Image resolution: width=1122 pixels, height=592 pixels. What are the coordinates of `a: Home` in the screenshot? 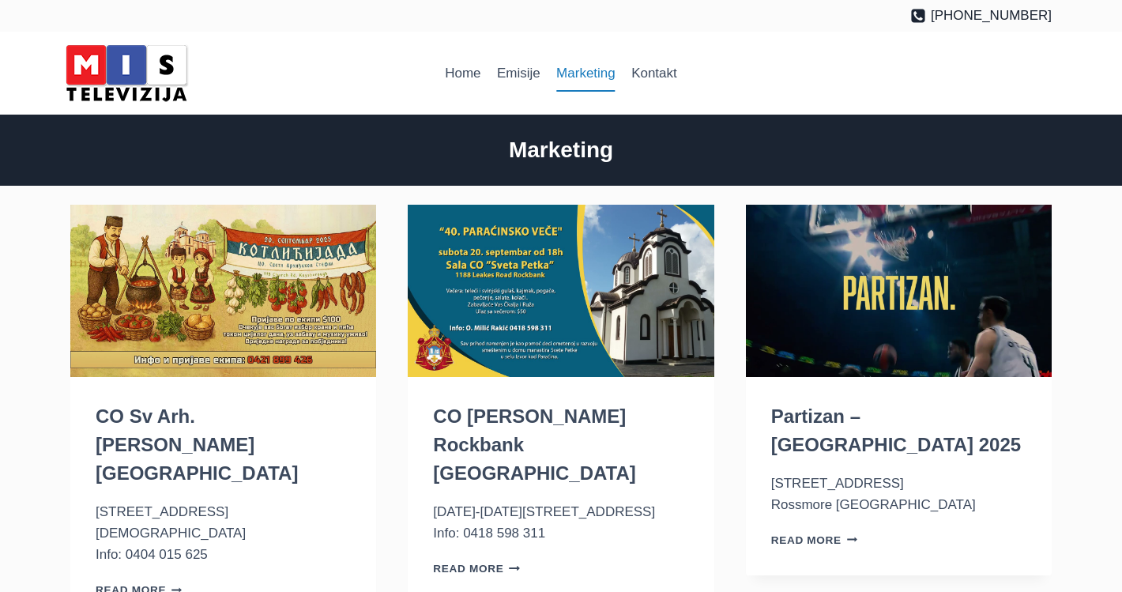 It's located at (463, 73).